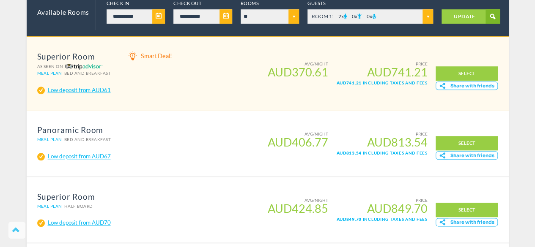 The width and height of the screenshot is (535, 247). Describe the element at coordinates (298, 143) in the screenshot. I see `span: AUD406.77` at that location.